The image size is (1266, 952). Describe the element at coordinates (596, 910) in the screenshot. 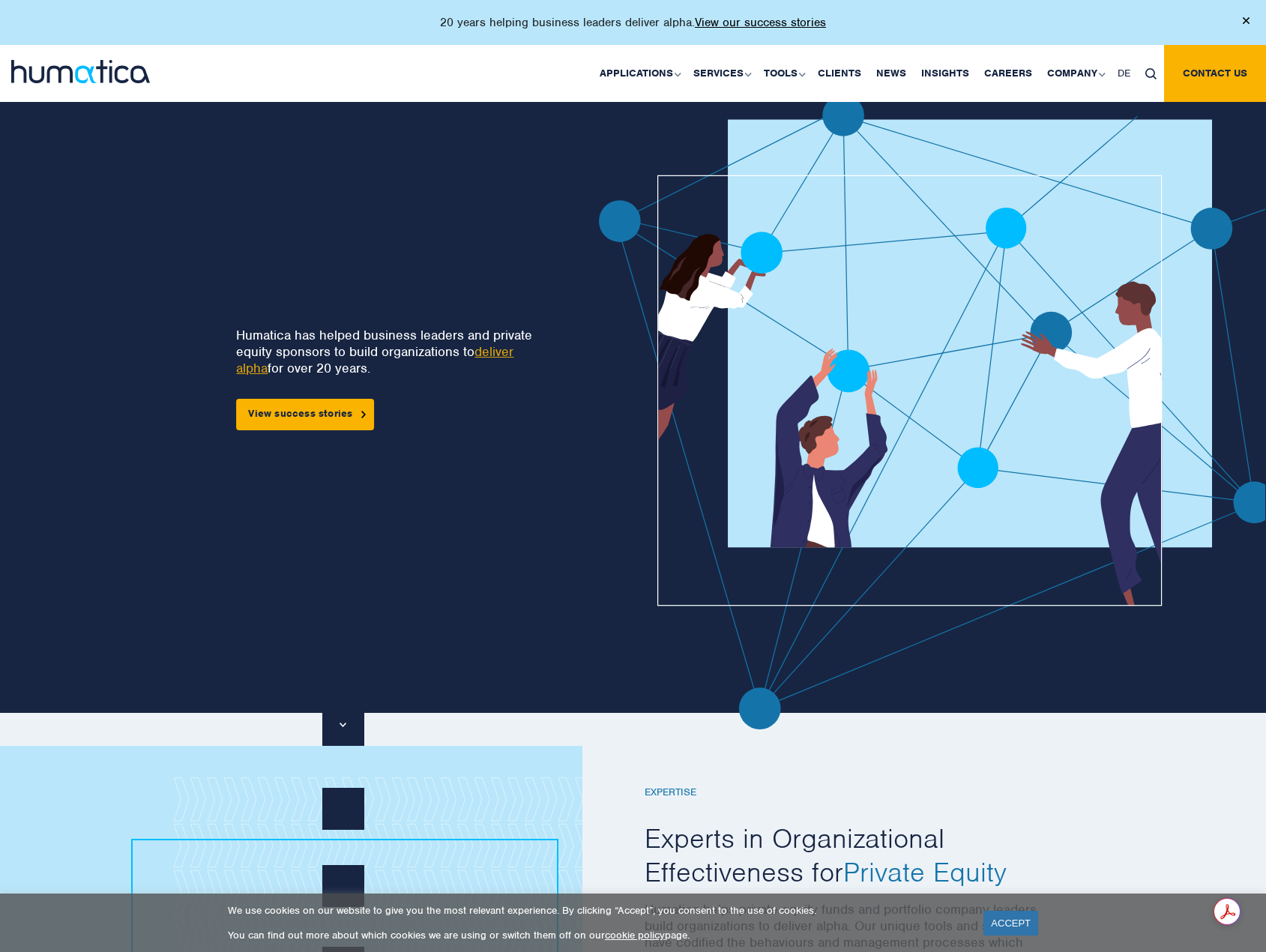

I see `p: We use cookies on our website to give you the most relevant experience. By clicking “Accept”, you...` at that location.